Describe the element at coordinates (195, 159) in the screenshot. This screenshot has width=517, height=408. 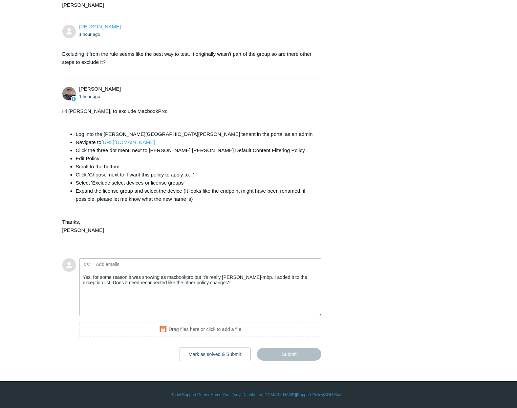
I see `li: Edit Policy` at that location.